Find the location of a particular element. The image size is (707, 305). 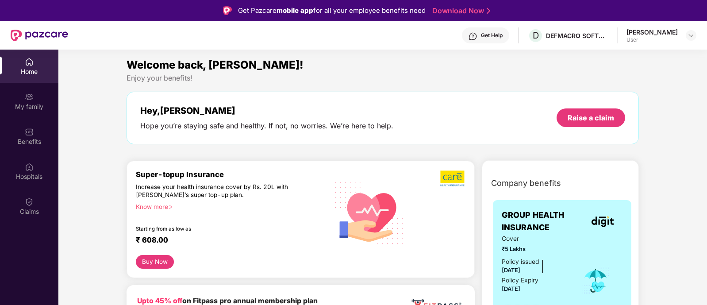

strong: mobile app is located at coordinates (295, 10).